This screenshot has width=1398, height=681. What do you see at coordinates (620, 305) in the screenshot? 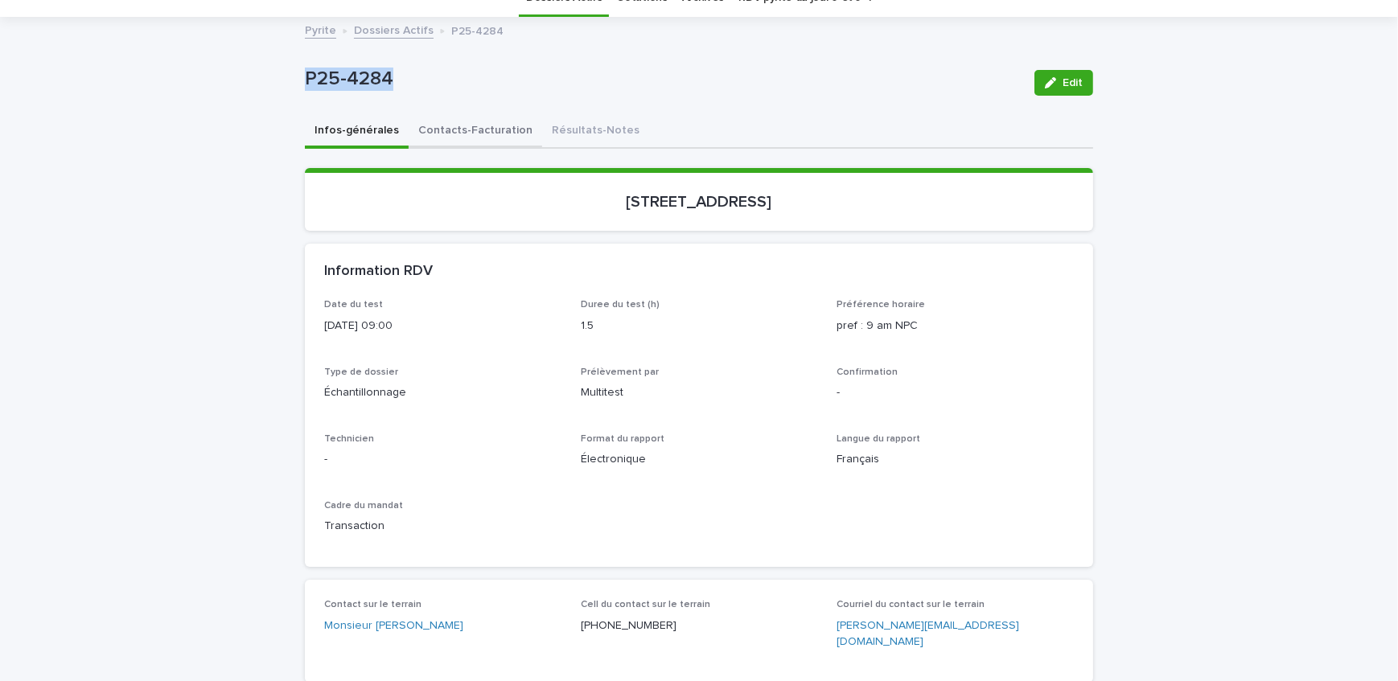
I see `span: Duree du test (h)` at bounding box center [620, 305].